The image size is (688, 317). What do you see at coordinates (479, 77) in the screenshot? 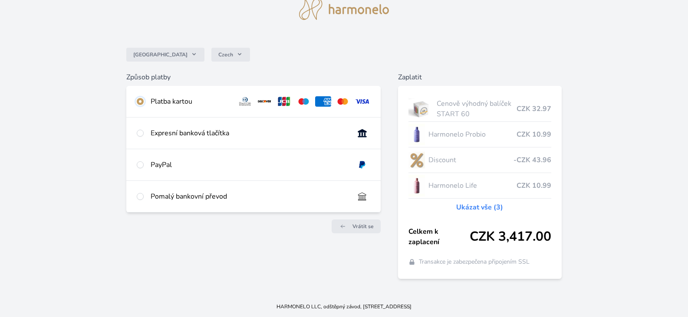
I see `h6: Zaplatit` at bounding box center [479, 77].